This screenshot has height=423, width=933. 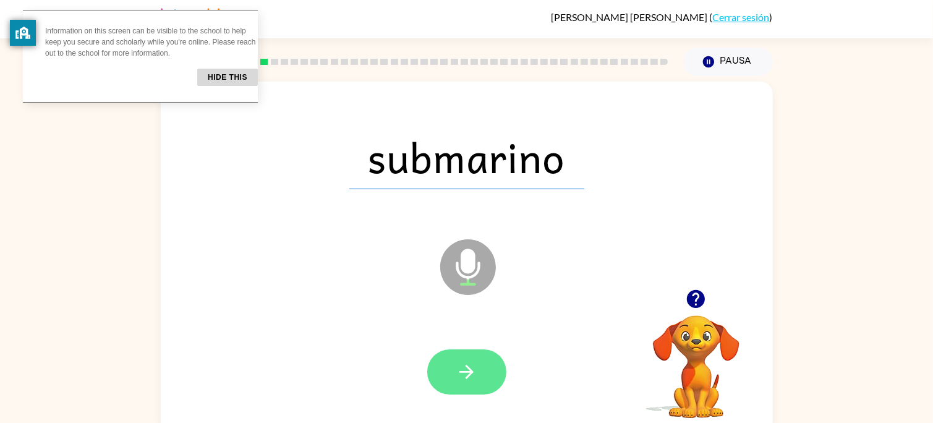 What do you see at coordinates (195, 19) in the screenshot?
I see `img: Literably` at bounding box center [195, 19].